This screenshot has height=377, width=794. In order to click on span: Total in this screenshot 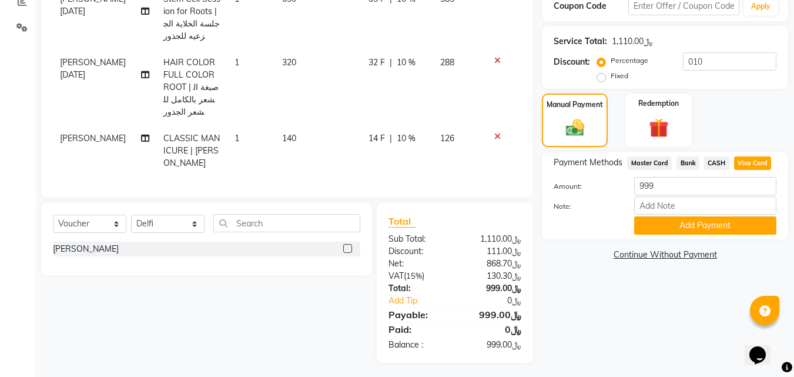, I will do `click(402, 221)`.